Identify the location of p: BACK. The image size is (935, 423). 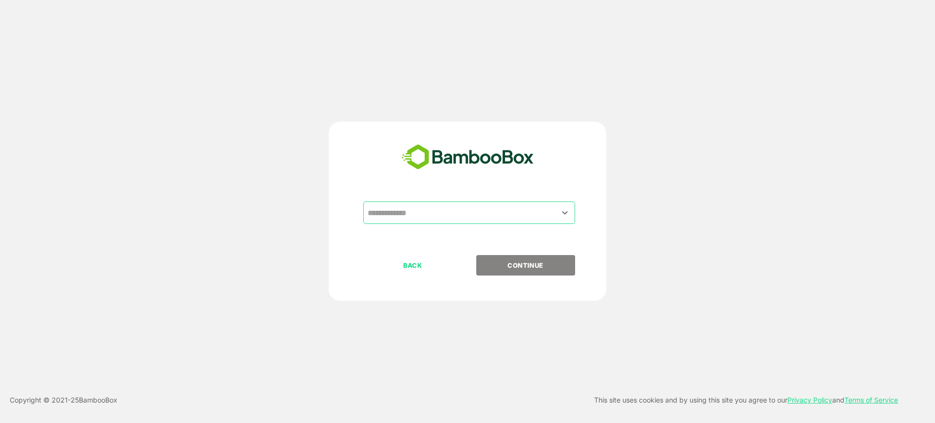
(413, 266).